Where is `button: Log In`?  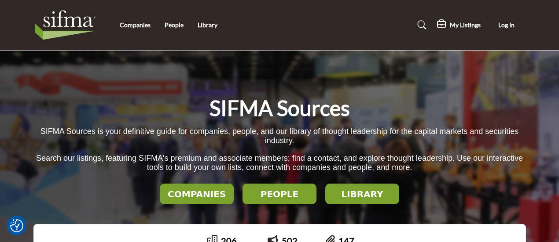
button: Log In is located at coordinates (507, 25).